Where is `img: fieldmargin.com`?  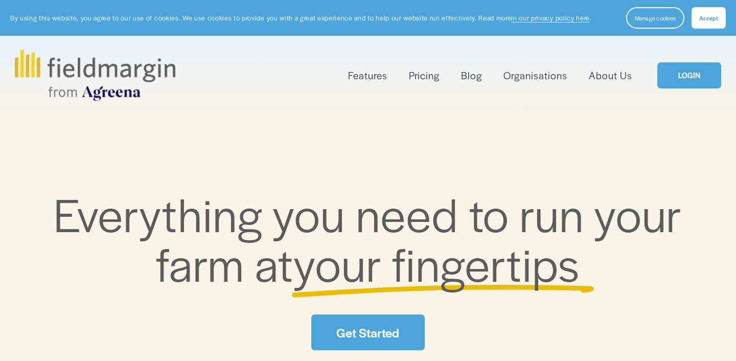 img: fieldmargin.com is located at coordinates (95, 75).